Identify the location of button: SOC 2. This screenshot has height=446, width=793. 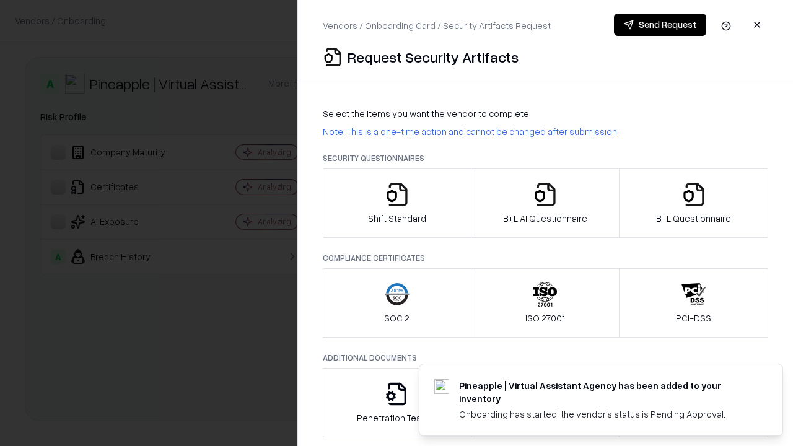
(397, 303).